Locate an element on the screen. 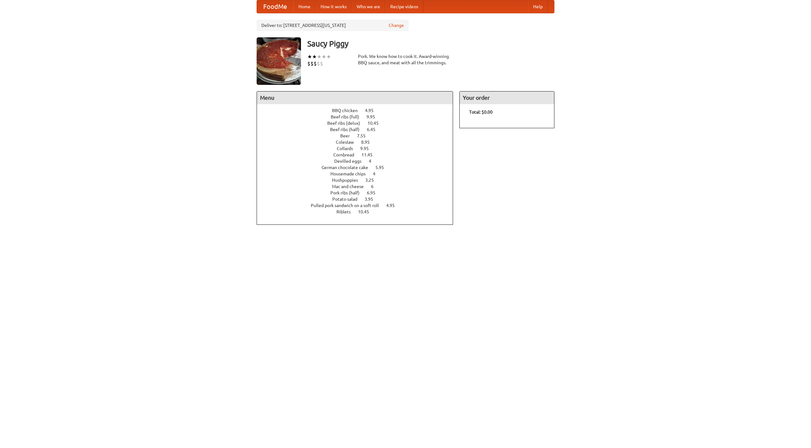  span: Potato salad is located at coordinates (348, 199).